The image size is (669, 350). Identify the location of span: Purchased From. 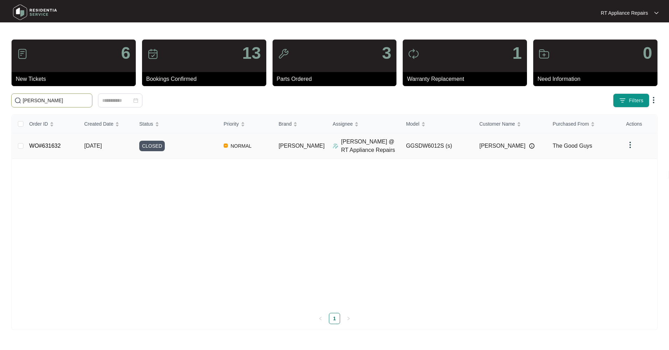
(571, 124).